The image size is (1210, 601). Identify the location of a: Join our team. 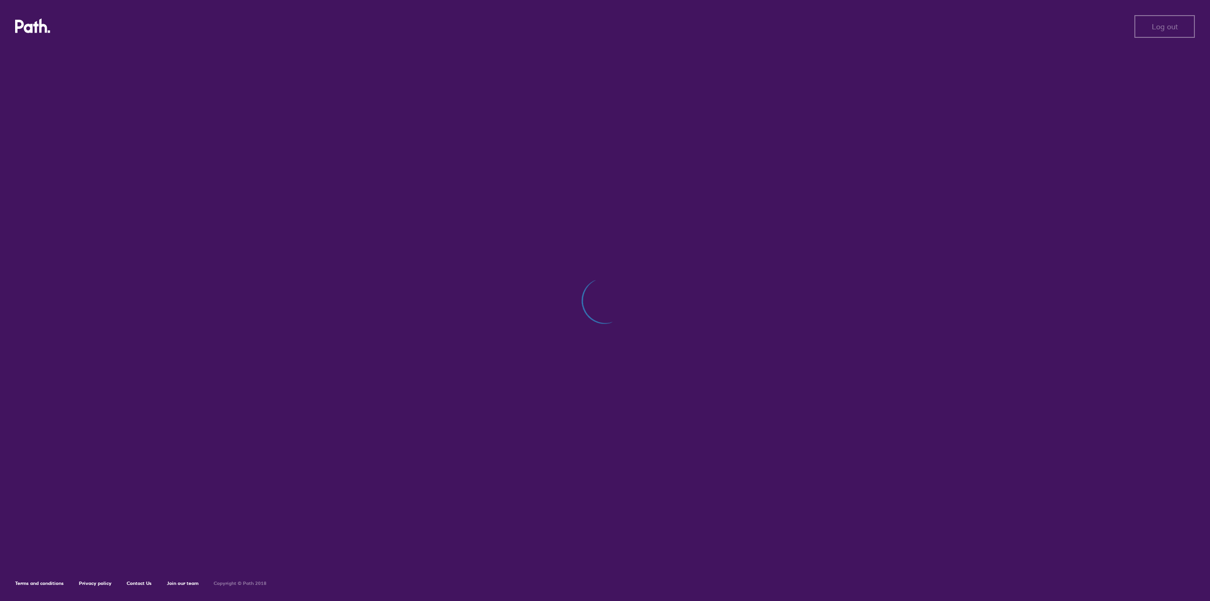
(182, 583).